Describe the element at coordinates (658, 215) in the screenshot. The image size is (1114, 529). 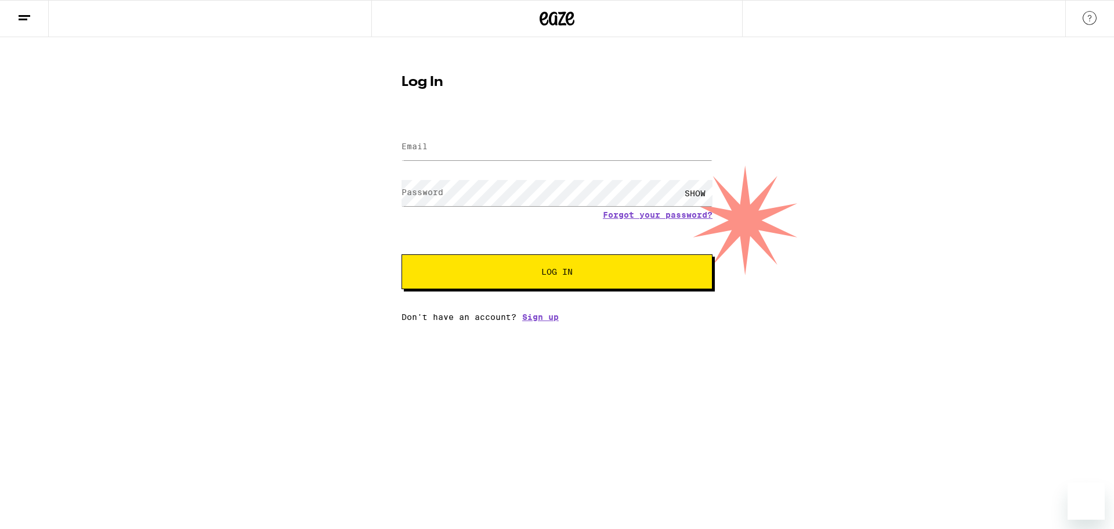
I see `a: Forgot your password?` at that location.